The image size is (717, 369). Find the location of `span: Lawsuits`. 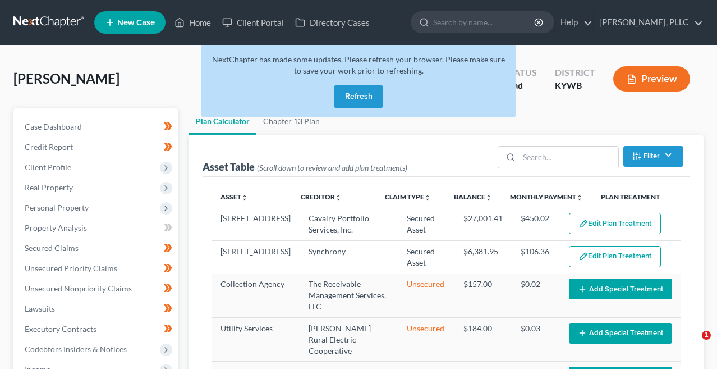

span: Lawsuits is located at coordinates (40, 308).